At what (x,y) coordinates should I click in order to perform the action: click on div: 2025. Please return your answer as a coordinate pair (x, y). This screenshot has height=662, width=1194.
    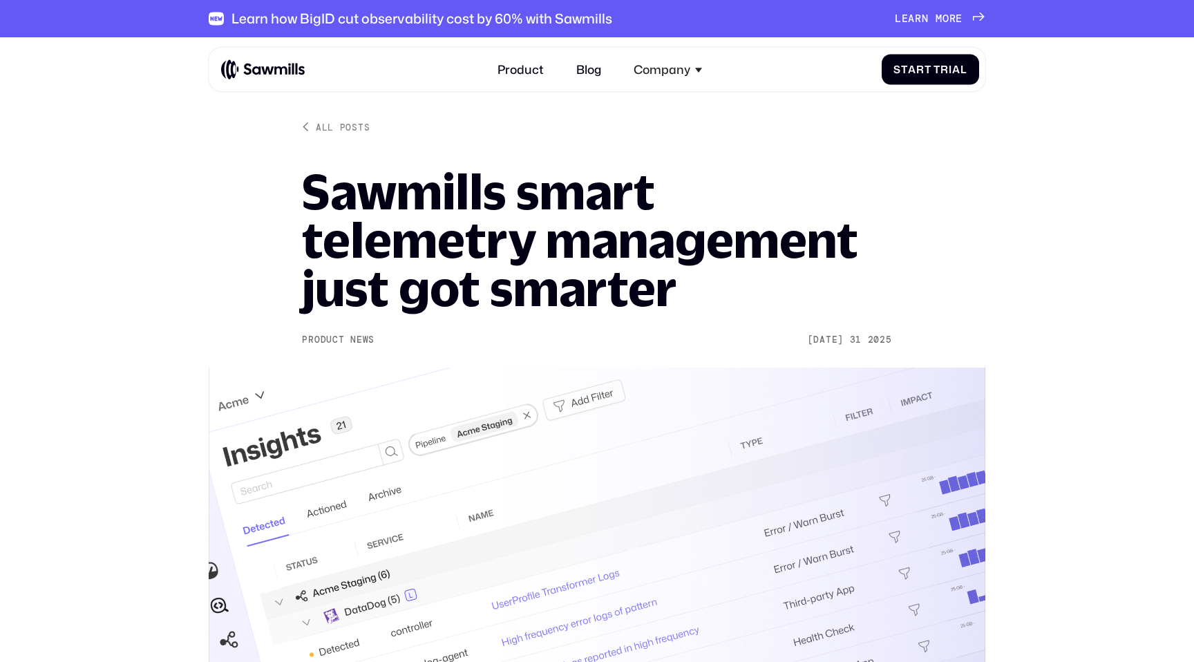
    Looking at the image, I should click on (880, 340).